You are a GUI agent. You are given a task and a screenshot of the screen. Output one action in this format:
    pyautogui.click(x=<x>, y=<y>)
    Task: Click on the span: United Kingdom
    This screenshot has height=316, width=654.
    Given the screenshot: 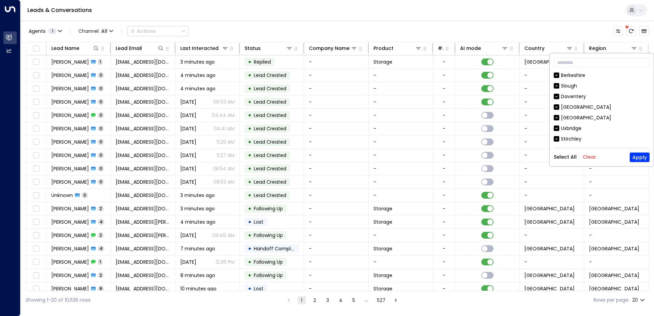 What is the action you would take?
    pyautogui.click(x=550, y=249)
    